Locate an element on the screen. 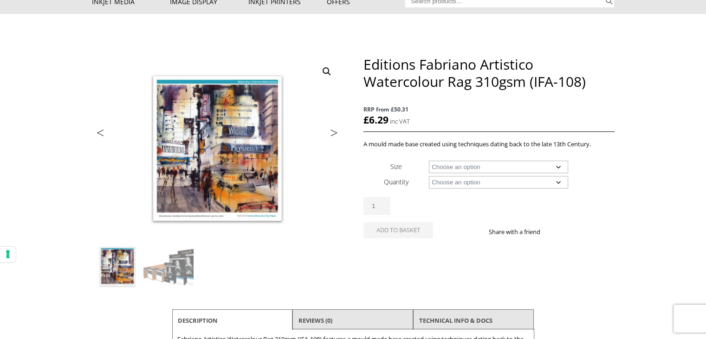 The width and height of the screenshot is (706, 339). a: View full-screen image gallery is located at coordinates (327, 71).